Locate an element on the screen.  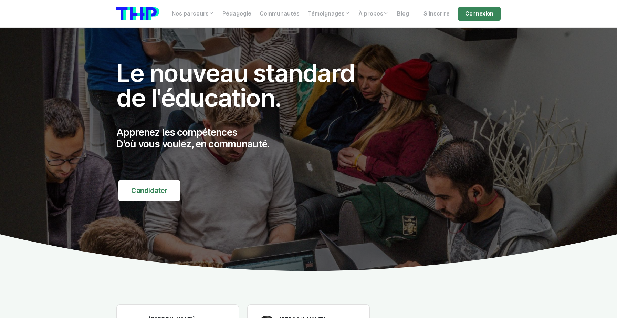
h1: Le nouveau standard de l'éducation. is located at coordinates (243, 85).